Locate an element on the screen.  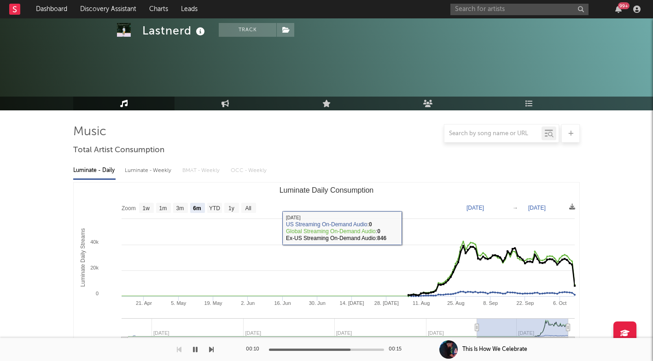
text: Luminate Daily Streams is located at coordinates (83, 257).